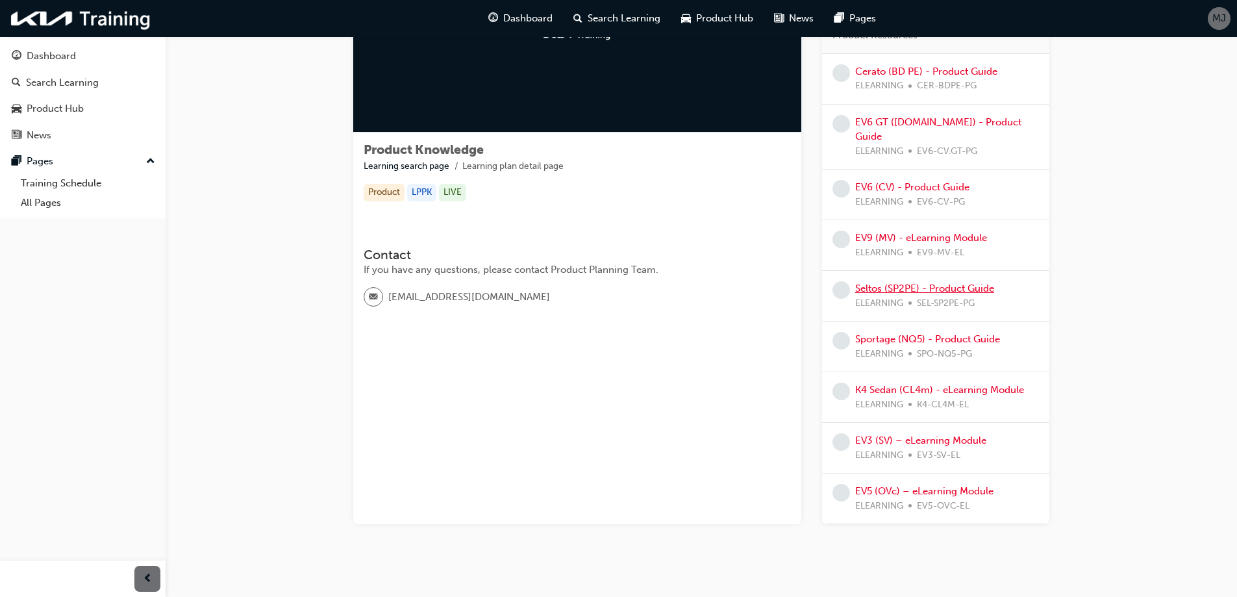  Describe the element at coordinates (912, 187) in the screenshot. I see `a: EV6 (CV) - Product Guide` at that location.